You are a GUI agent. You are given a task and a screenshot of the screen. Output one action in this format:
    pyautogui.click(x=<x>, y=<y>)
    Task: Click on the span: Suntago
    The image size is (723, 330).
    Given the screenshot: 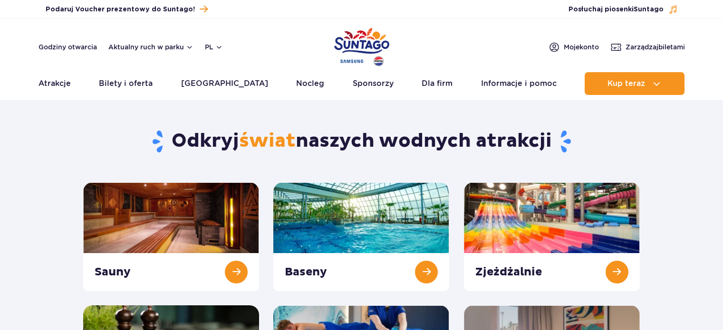 What is the action you would take?
    pyautogui.click(x=649, y=10)
    